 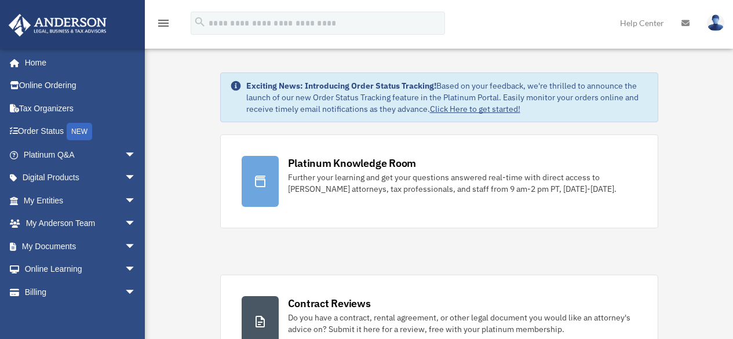 What do you see at coordinates (81, 269) in the screenshot?
I see `a: Online Learningarrow_drop_down` at bounding box center [81, 269].